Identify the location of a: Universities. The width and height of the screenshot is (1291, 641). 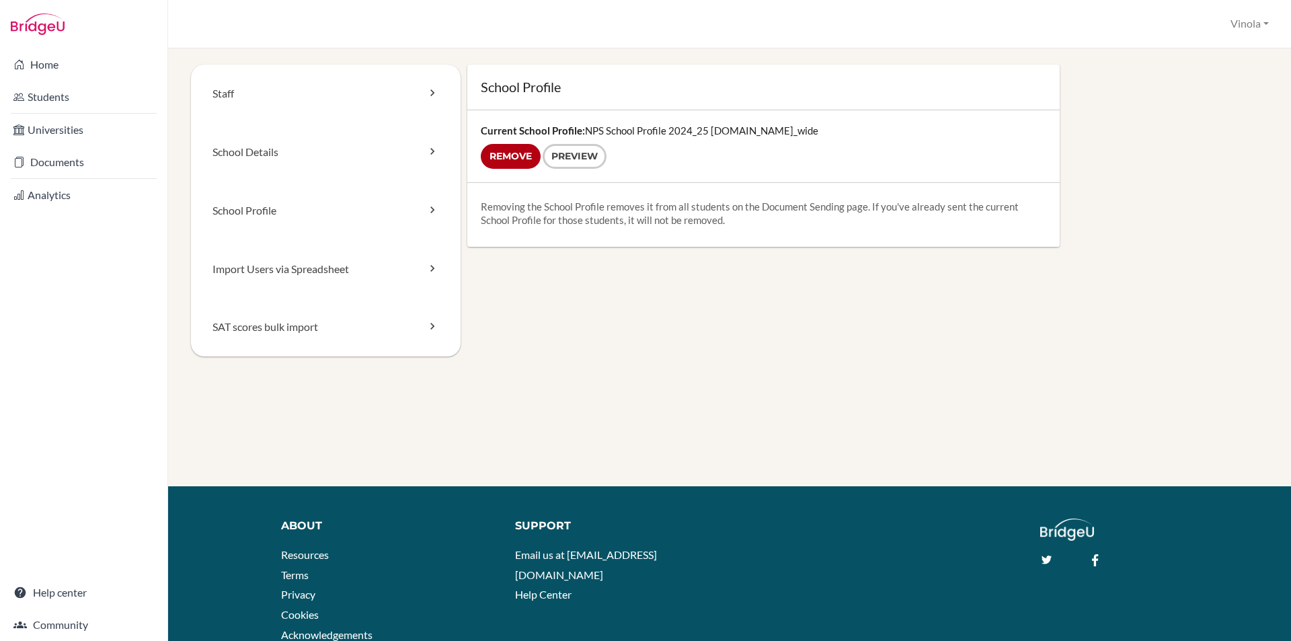
(83, 130).